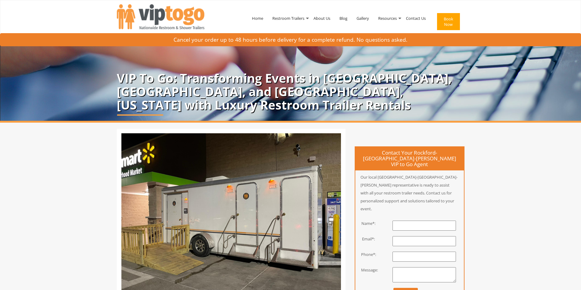 The width and height of the screenshot is (581, 290). What do you see at coordinates (288, 18) in the screenshot?
I see `a: Restroom Trailers` at bounding box center [288, 18].